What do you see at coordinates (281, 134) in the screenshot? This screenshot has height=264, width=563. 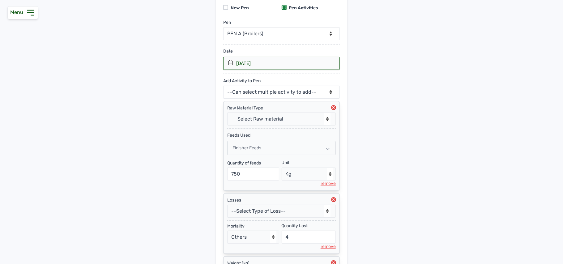 I see `div: feeds Used` at bounding box center [281, 134].